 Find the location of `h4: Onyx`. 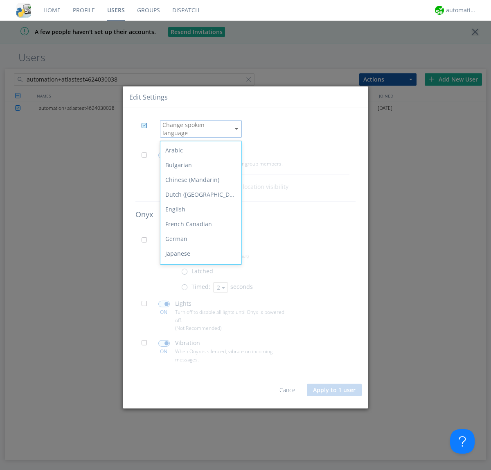

h4: Onyx is located at coordinates (246, 215).